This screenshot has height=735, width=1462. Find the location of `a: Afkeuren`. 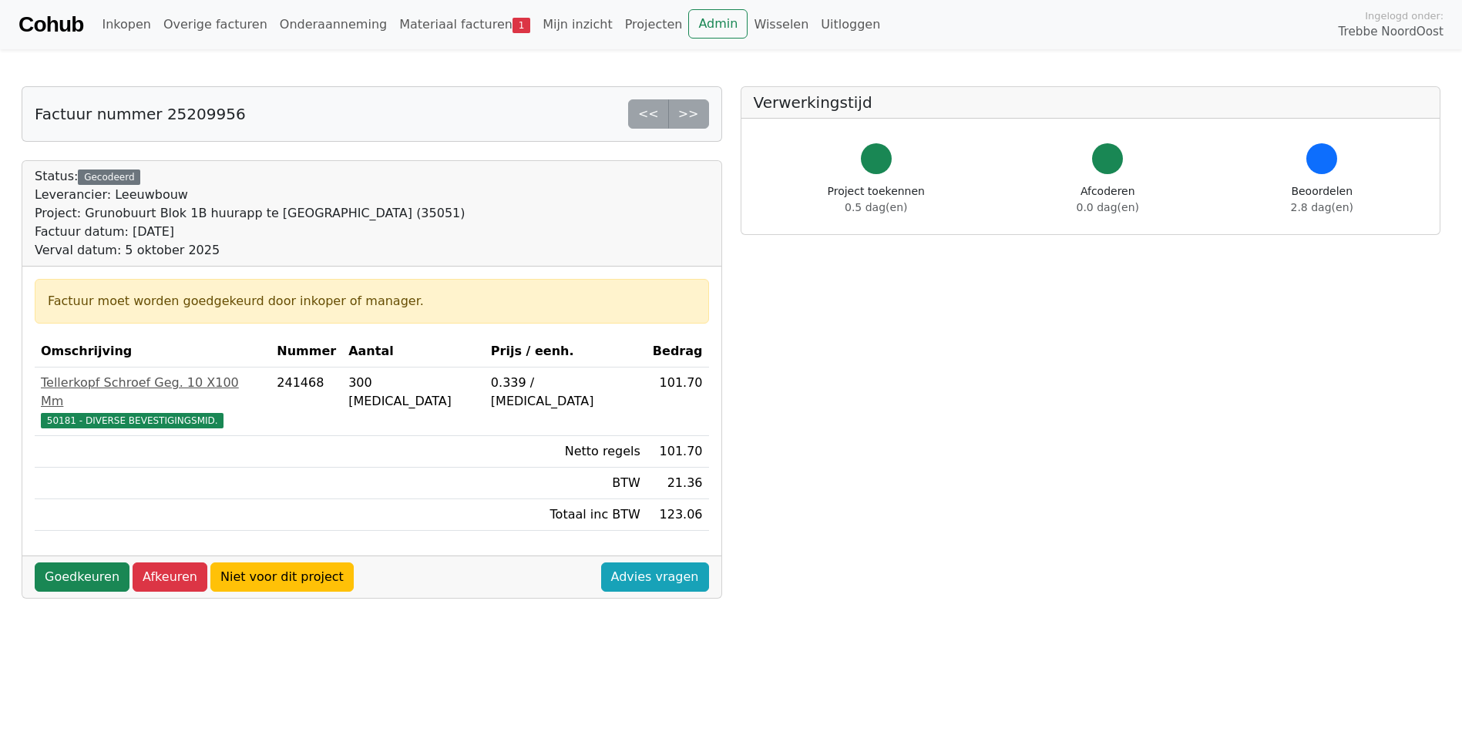

a: Afkeuren is located at coordinates (170, 577).